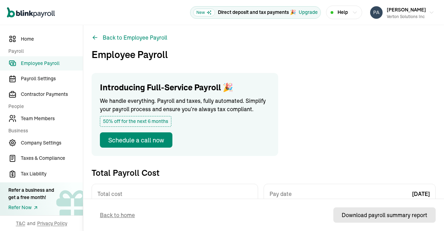 The image size is (444, 231). Describe the element at coordinates (427, 214) in the screenshot. I see `div: Chat Widget` at that location.